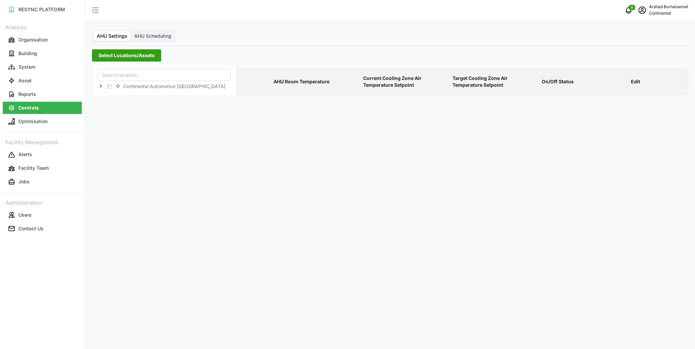 This screenshot has width=695, height=349. I want to click on p: Building, so click(28, 53).